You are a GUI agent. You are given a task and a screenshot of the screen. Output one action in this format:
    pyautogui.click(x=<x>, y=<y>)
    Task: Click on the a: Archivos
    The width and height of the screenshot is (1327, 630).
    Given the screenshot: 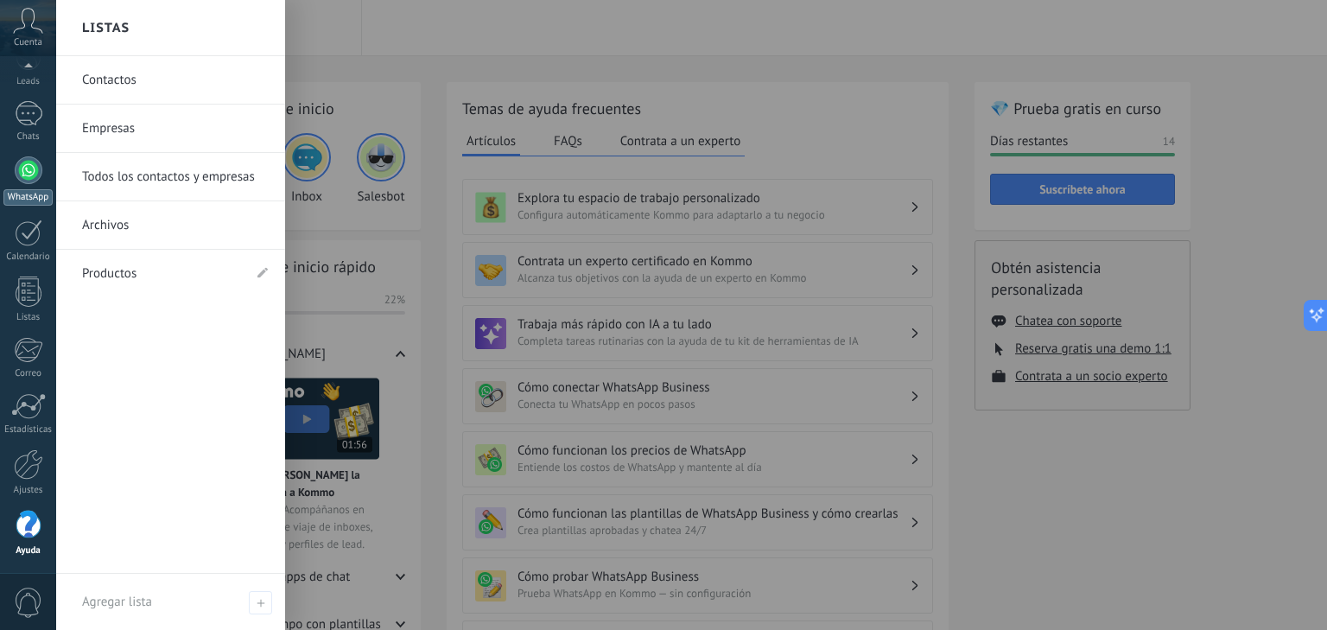 What is the action you would take?
    pyautogui.click(x=174, y=225)
    